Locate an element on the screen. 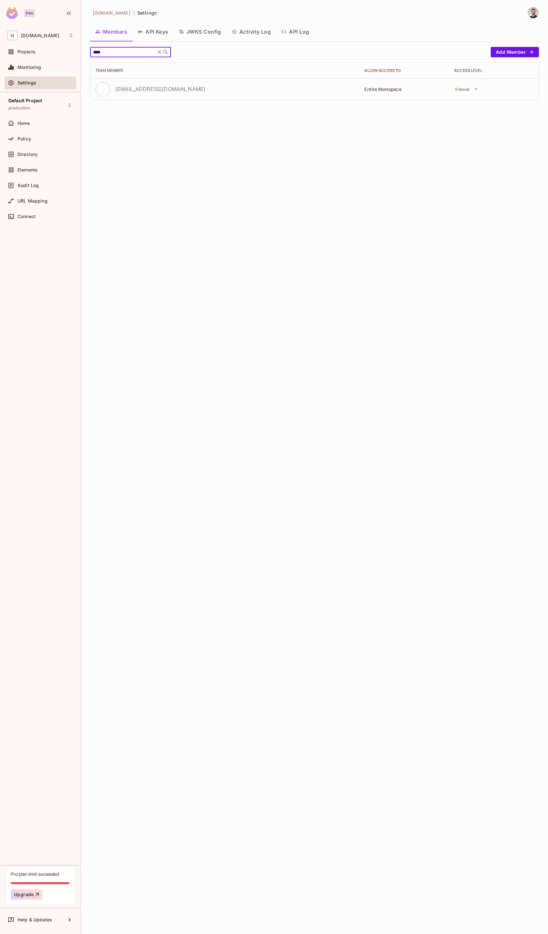 This screenshot has height=934, width=548. span: Policy is located at coordinates (24, 139).